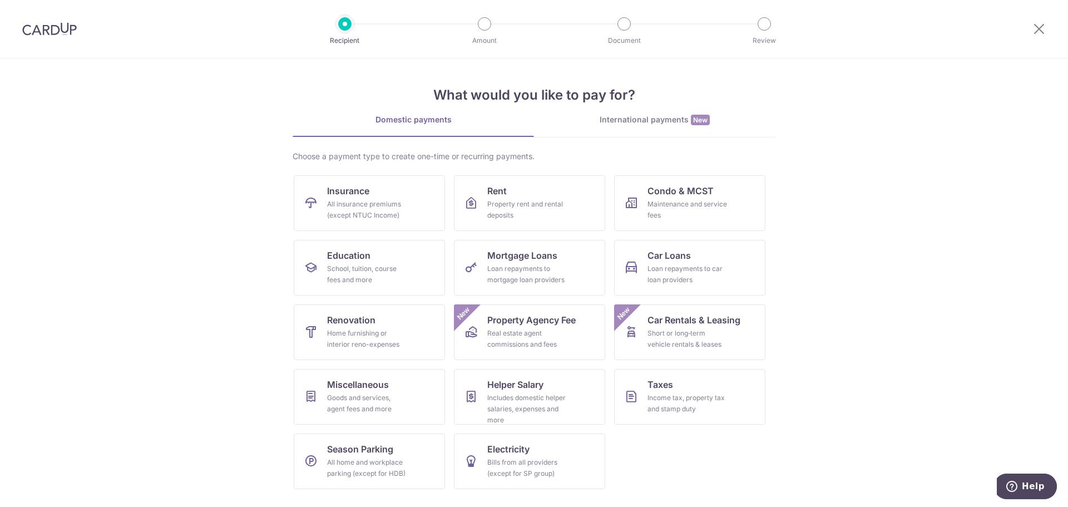 The image size is (1068, 507). I want to click on span: Miscellaneous, so click(358, 384).